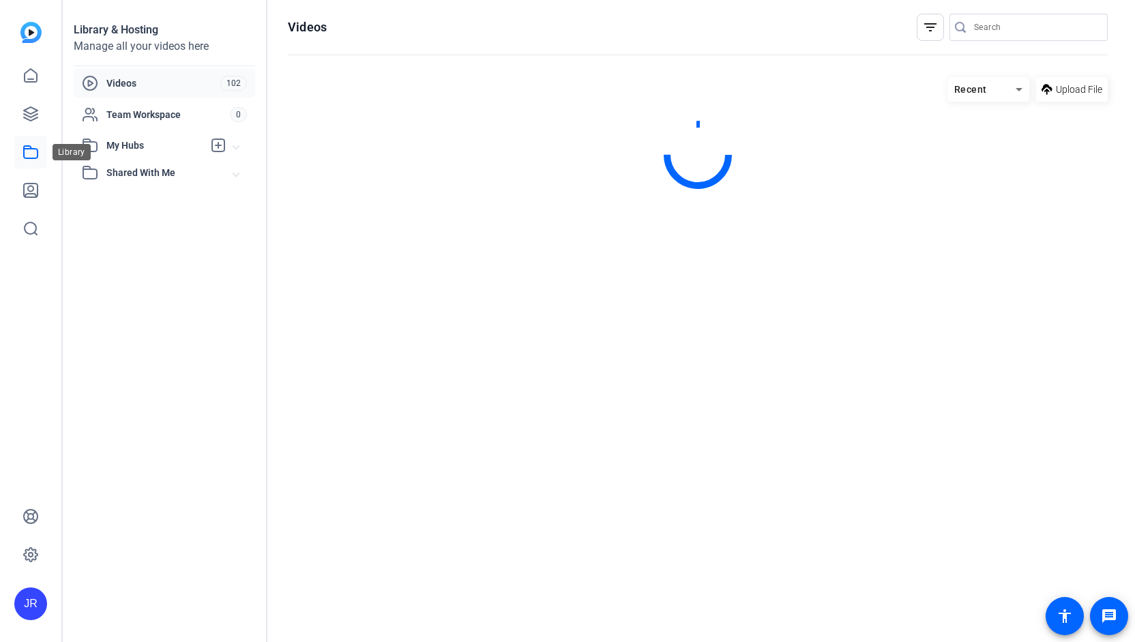 This screenshot has width=1135, height=642. I want to click on span: Recent, so click(970, 89).